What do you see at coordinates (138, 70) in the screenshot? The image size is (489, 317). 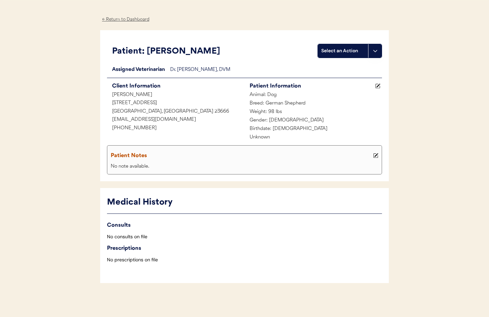 I see `div: Assigned Veterinarian` at bounding box center [138, 70].